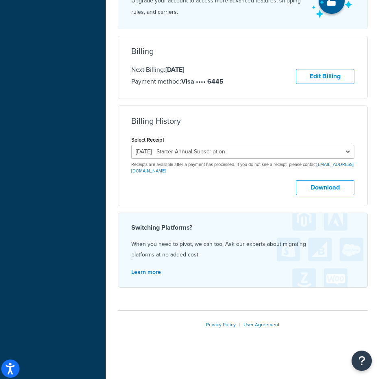 The width and height of the screenshot is (380, 379). What do you see at coordinates (202, 81) in the screenshot?
I see `strong: Visa •••• 6445` at bounding box center [202, 81].